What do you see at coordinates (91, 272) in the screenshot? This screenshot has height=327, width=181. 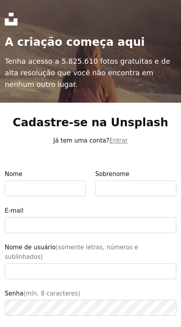 I see `input: Nome de usuário(somente letras, números e sublinhados)` at bounding box center [91, 272].